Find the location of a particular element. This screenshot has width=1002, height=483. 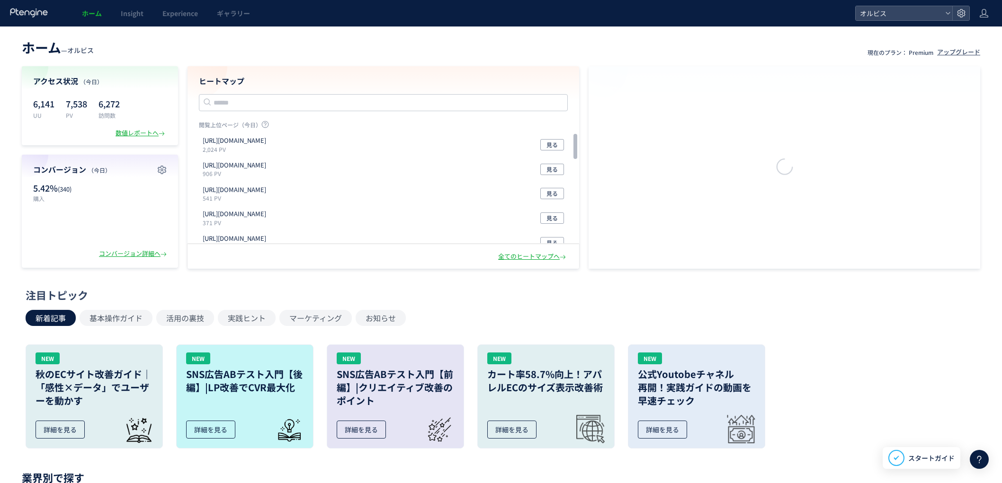

p: 5.42% is located at coordinates (64, 188).